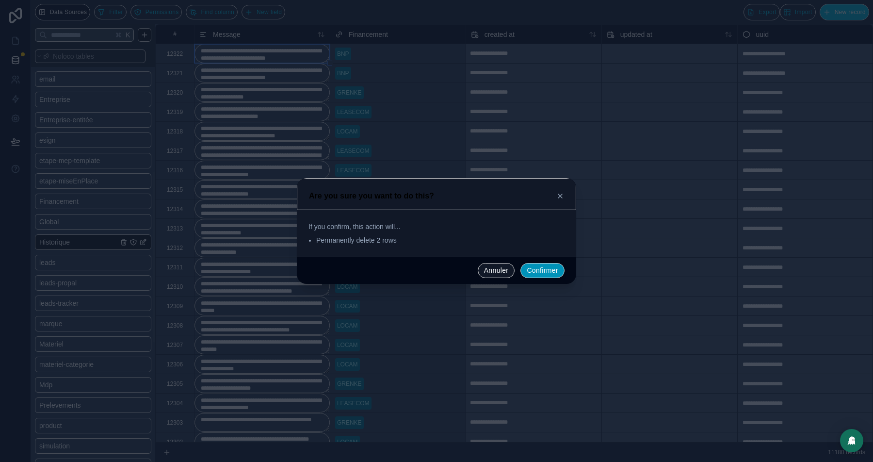  What do you see at coordinates (542, 271) in the screenshot?
I see `button: Confirmer` at bounding box center [542, 271].